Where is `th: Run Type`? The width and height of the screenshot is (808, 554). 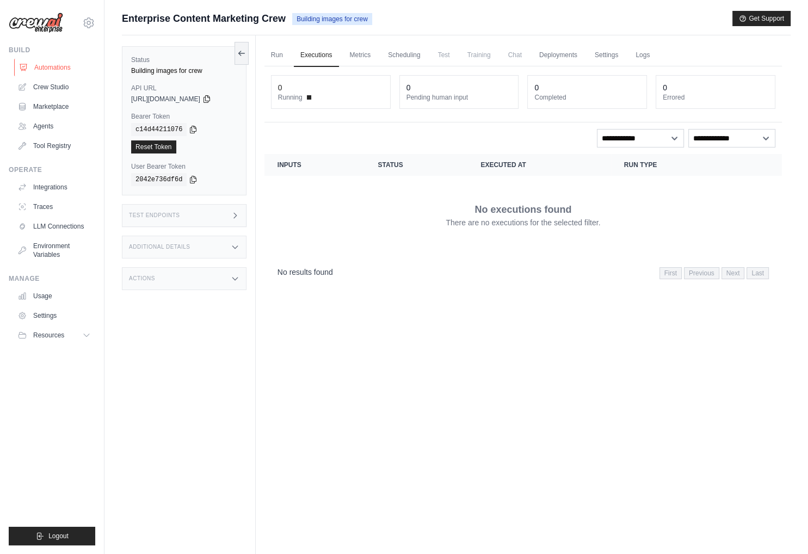 th: Run Type is located at coordinates (670, 165).